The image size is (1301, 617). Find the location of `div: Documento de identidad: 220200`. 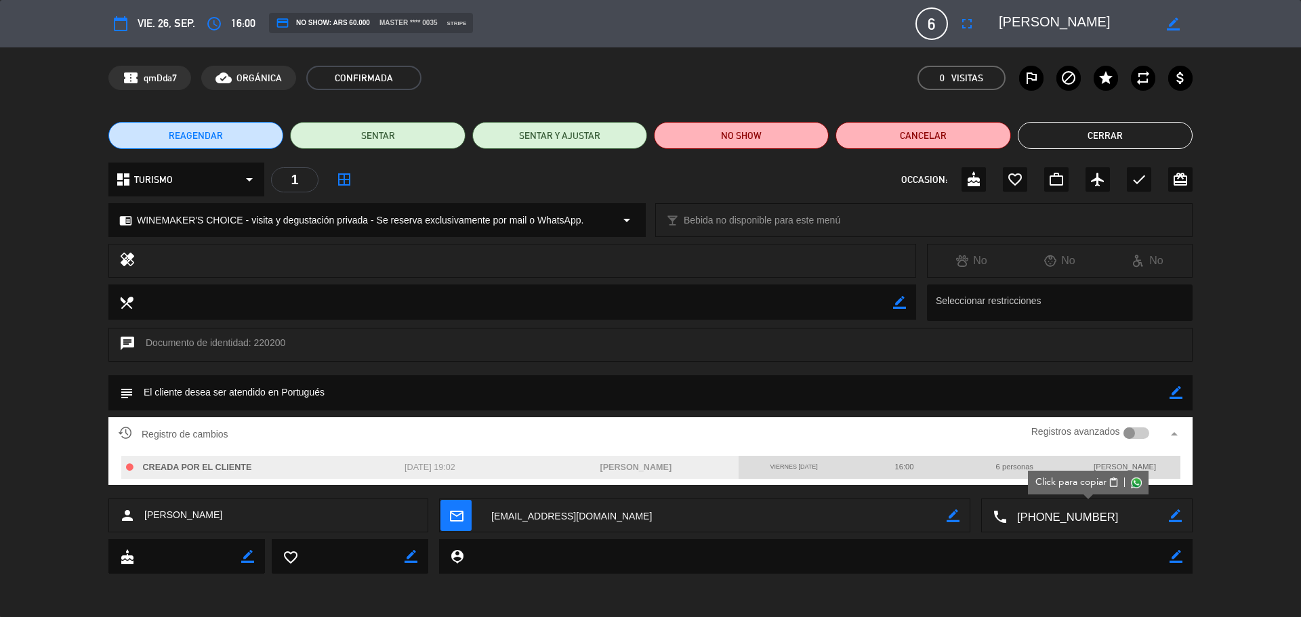

div: Documento de identidad: 220200 is located at coordinates (650, 345).